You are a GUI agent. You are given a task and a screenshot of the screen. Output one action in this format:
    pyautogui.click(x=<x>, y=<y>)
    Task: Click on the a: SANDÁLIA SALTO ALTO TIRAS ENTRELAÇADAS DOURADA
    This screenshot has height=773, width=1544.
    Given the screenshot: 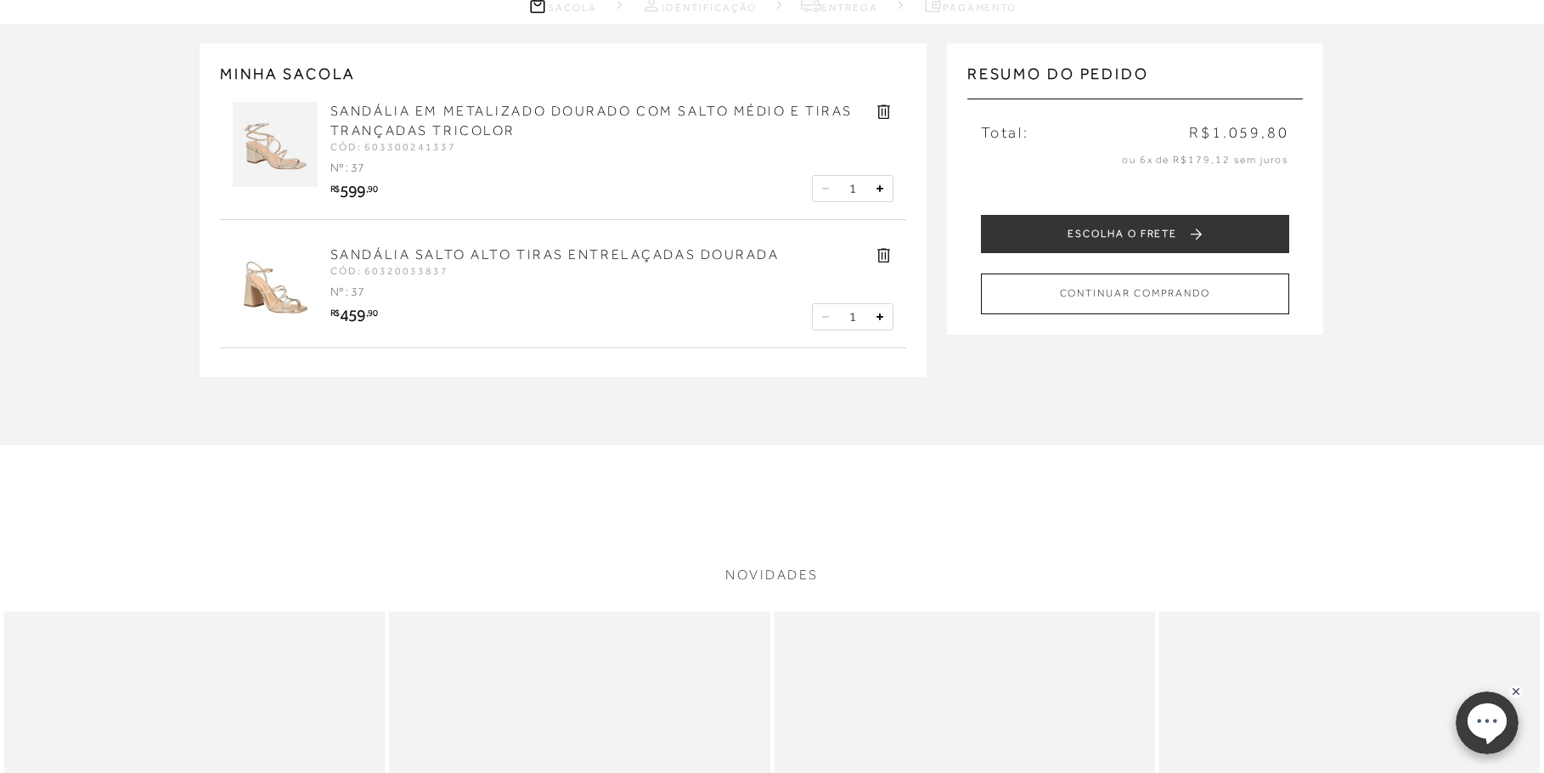 What is the action you would take?
    pyautogui.click(x=555, y=255)
    